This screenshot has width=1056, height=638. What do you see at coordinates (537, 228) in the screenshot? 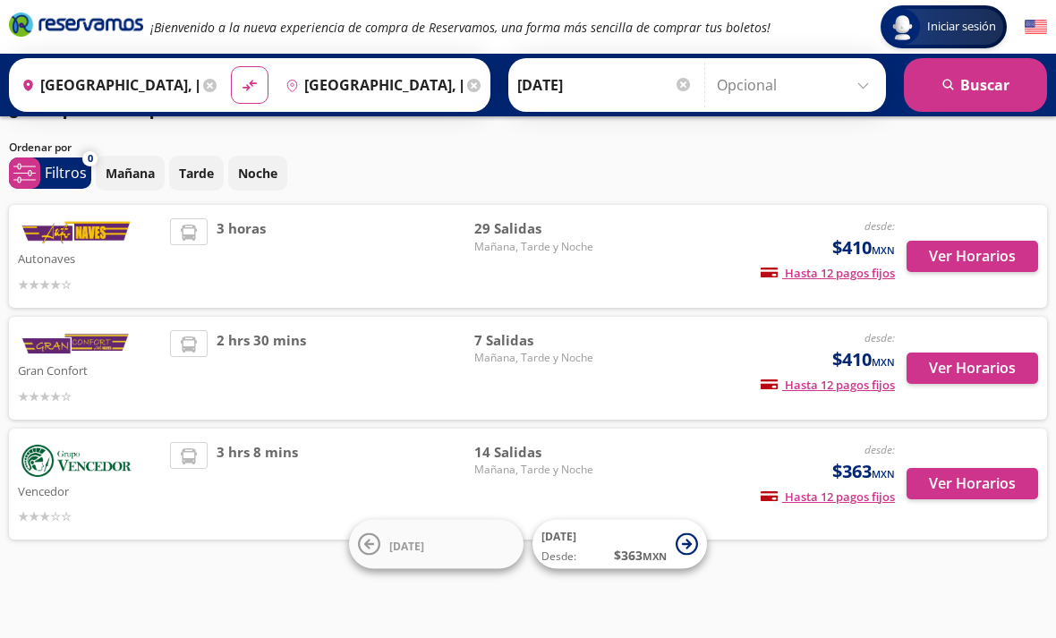
I see `span: 29 Salidas` at bounding box center [537, 228].